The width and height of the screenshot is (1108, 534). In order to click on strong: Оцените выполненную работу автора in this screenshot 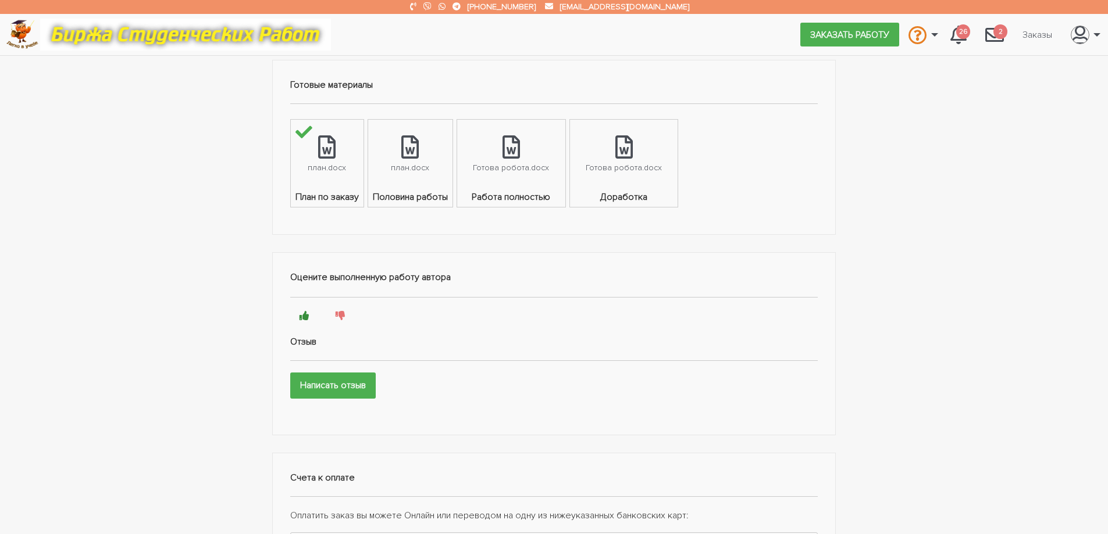, I will do `click(370, 277)`.